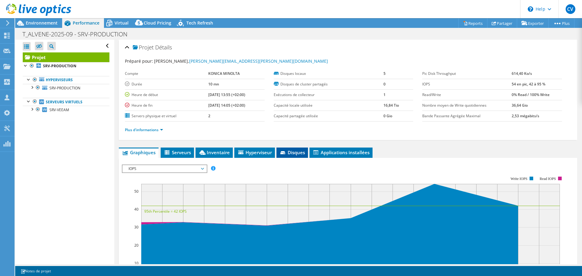 The width and height of the screenshot is (582, 276). I want to click on span: Hyperviseur, so click(255, 153).